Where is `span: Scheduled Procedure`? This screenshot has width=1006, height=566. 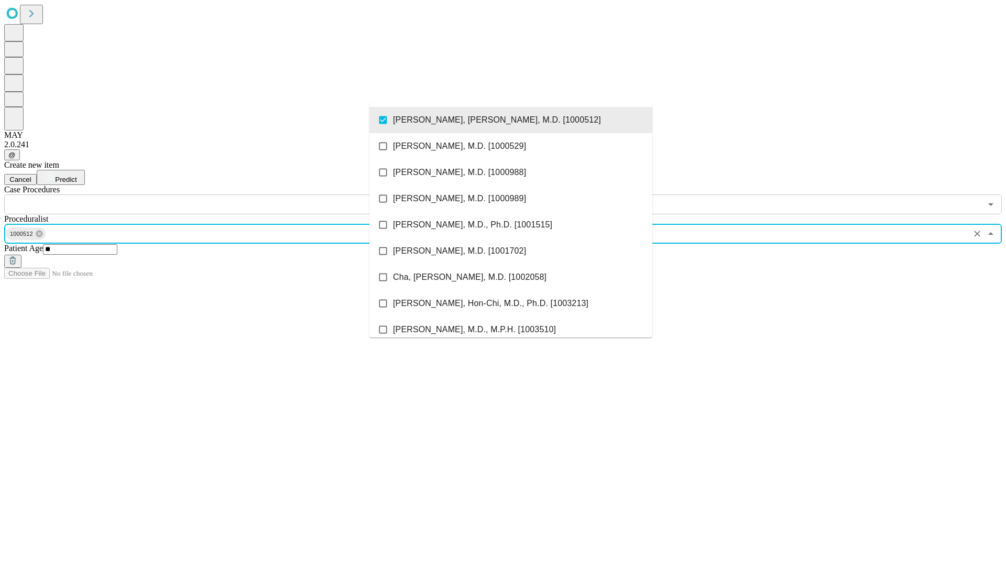 span: Scheduled Procedure is located at coordinates (32, 189).